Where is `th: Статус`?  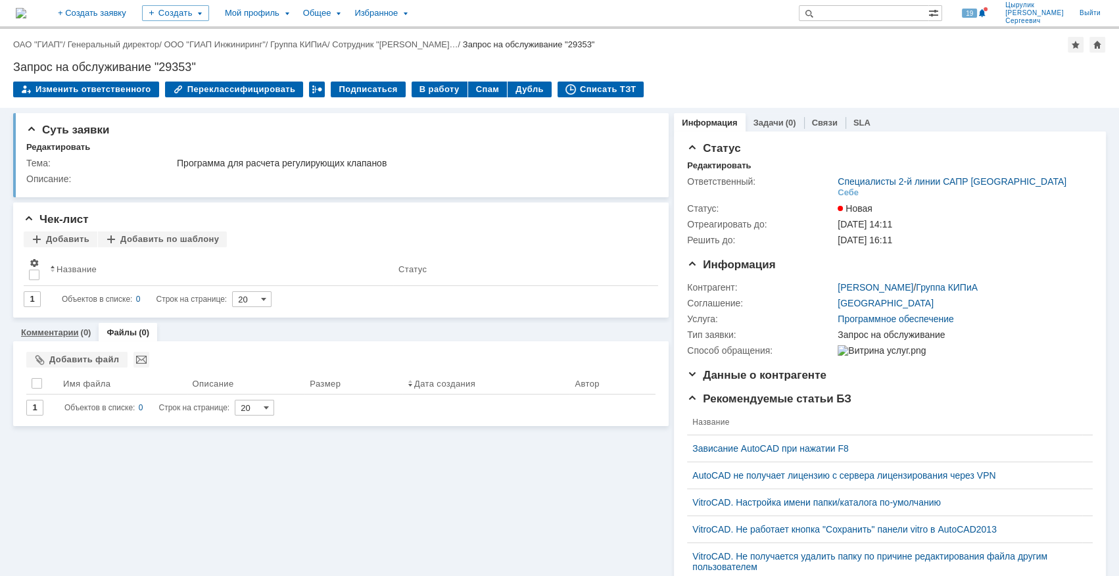
th: Статус is located at coordinates (520, 269).